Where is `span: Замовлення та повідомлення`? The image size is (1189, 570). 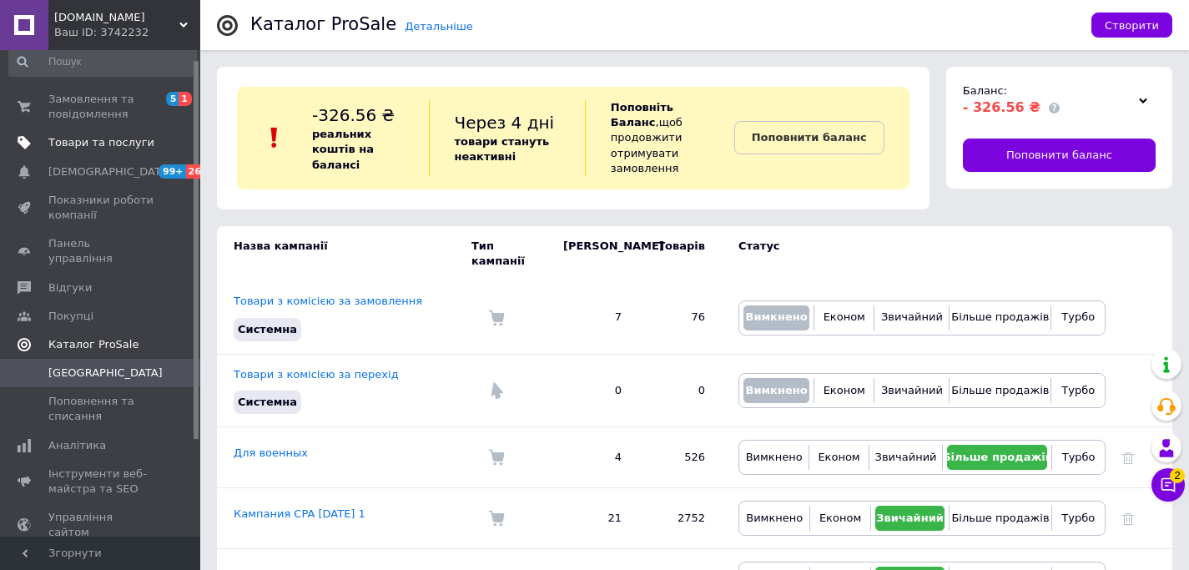
span: Замовлення та повідомлення is located at coordinates (101, 107).